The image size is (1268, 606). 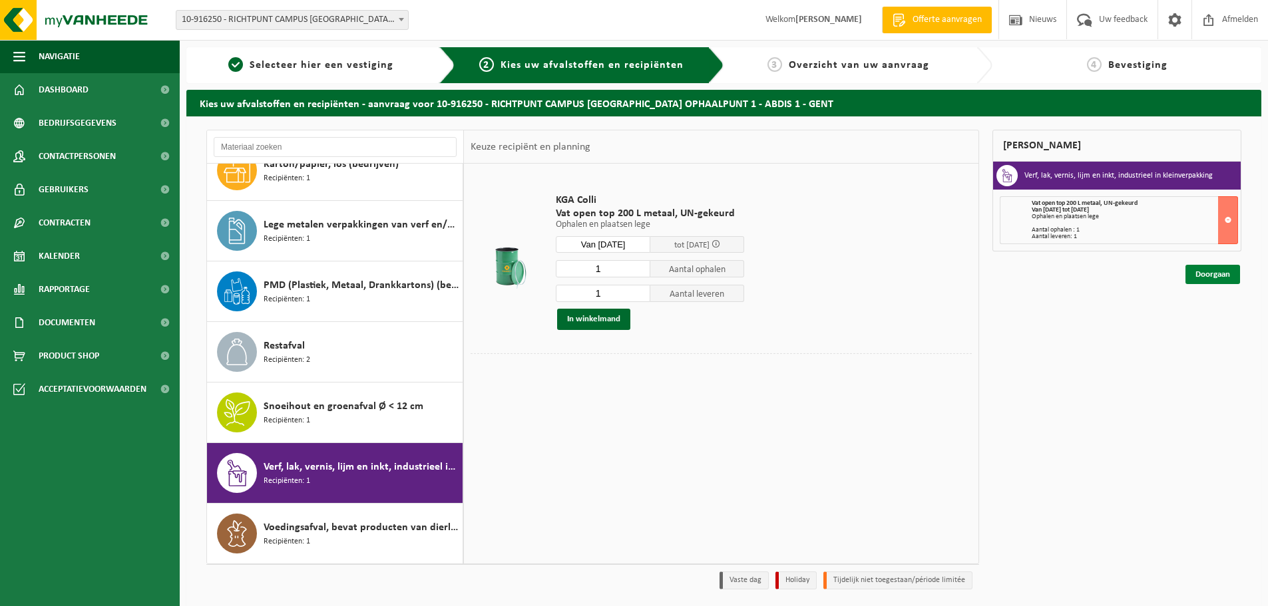 I want to click on span: Selecteer hier een vestiging, so click(x=321, y=65).